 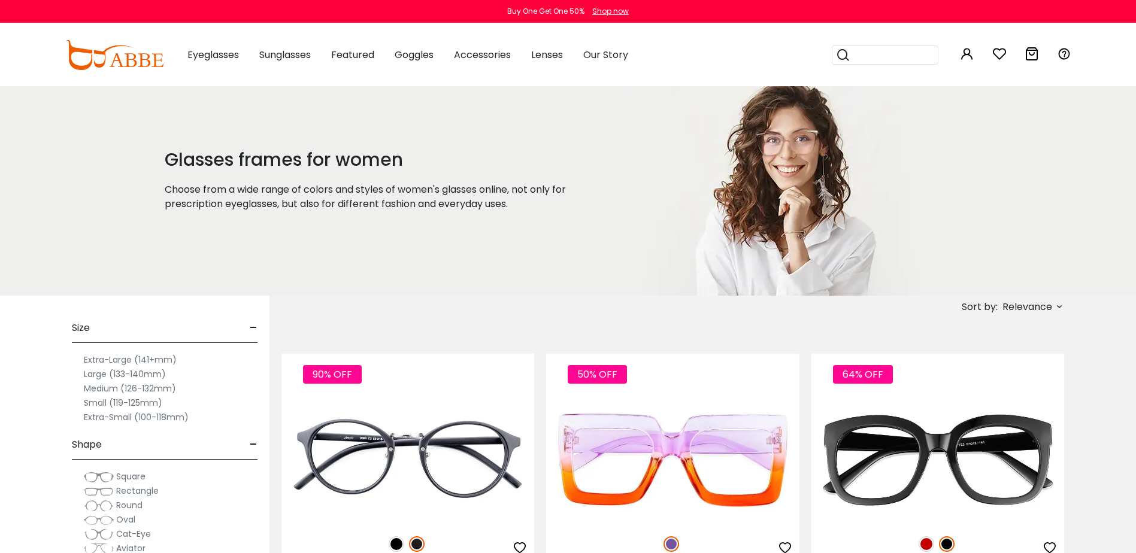 I want to click on div: Buy One Get One 50%, so click(x=545, y=11).